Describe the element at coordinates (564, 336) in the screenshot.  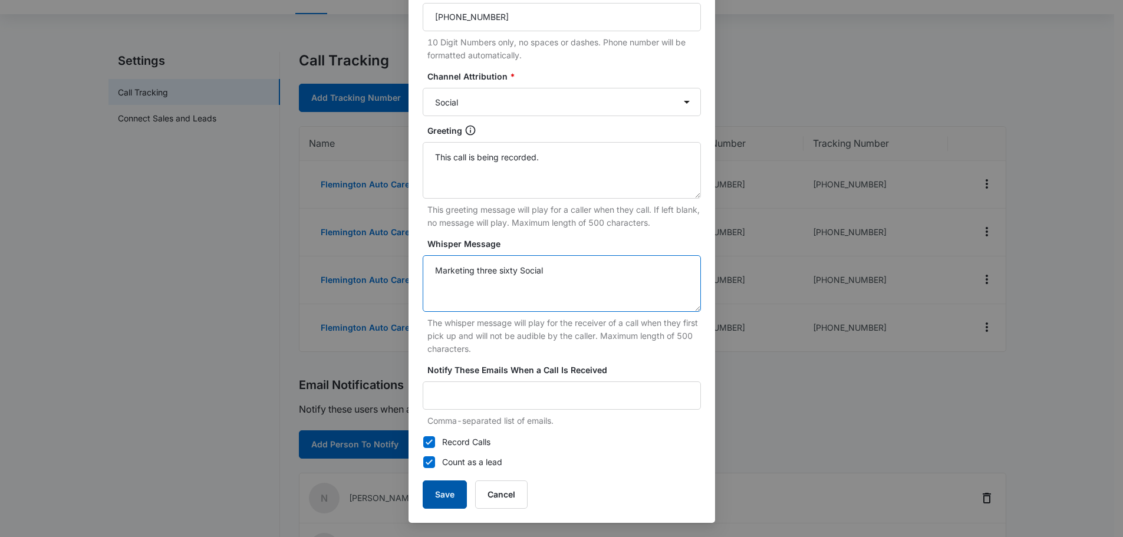
I see `p: The whisper message will play for the receiver of a call when they first pick up and will not be ...` at that location.